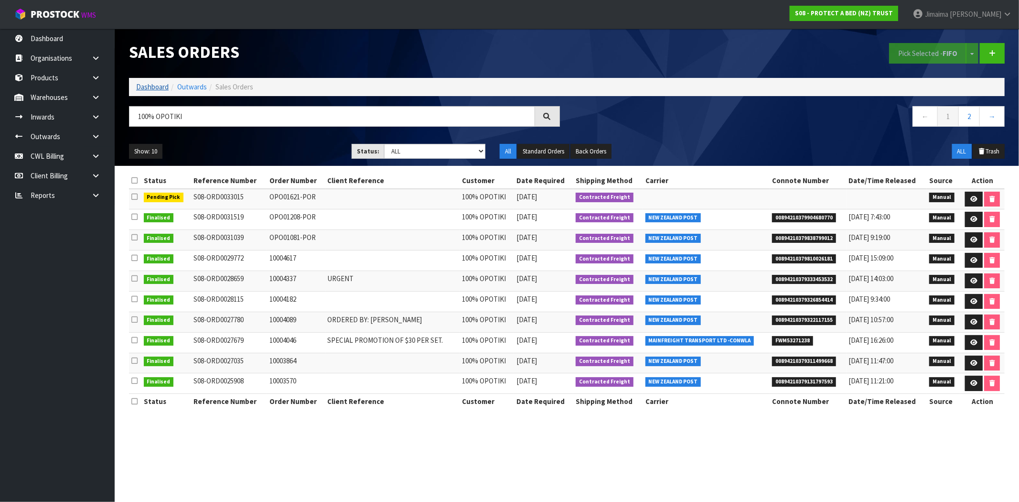 Image resolution: width=1019 pixels, height=502 pixels. What do you see at coordinates (591, 151) in the screenshot?
I see `button: Back Orders` at bounding box center [591, 151].